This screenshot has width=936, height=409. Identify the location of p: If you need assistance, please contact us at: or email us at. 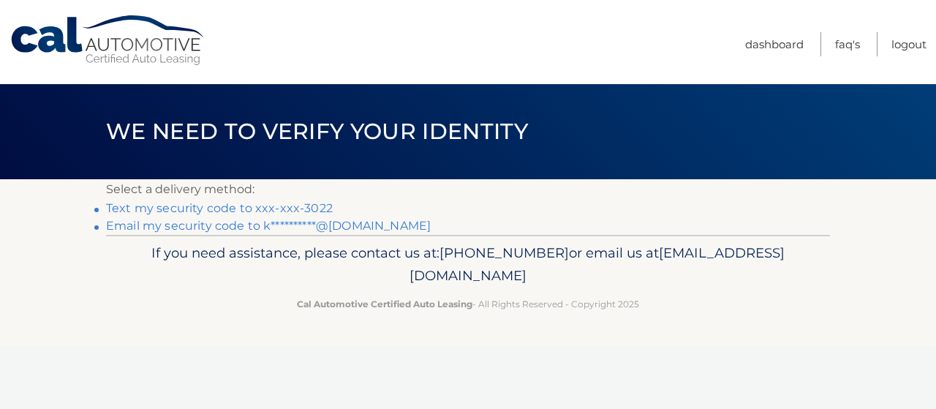
(468, 265).